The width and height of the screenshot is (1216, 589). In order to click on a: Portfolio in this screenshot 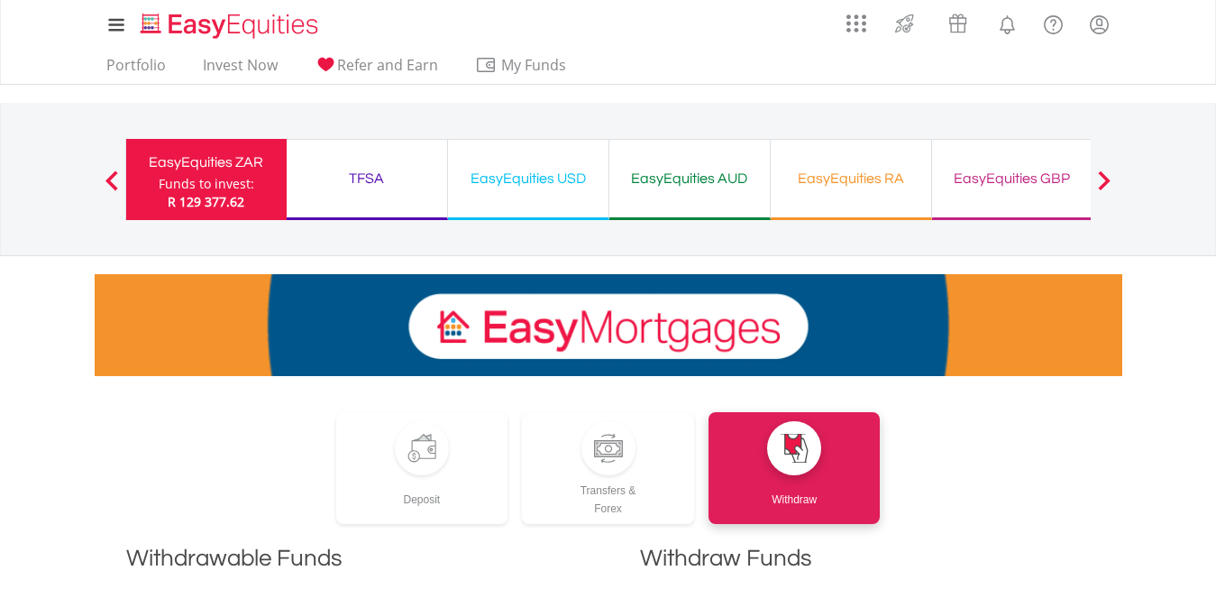, I will do `click(136, 69)`.